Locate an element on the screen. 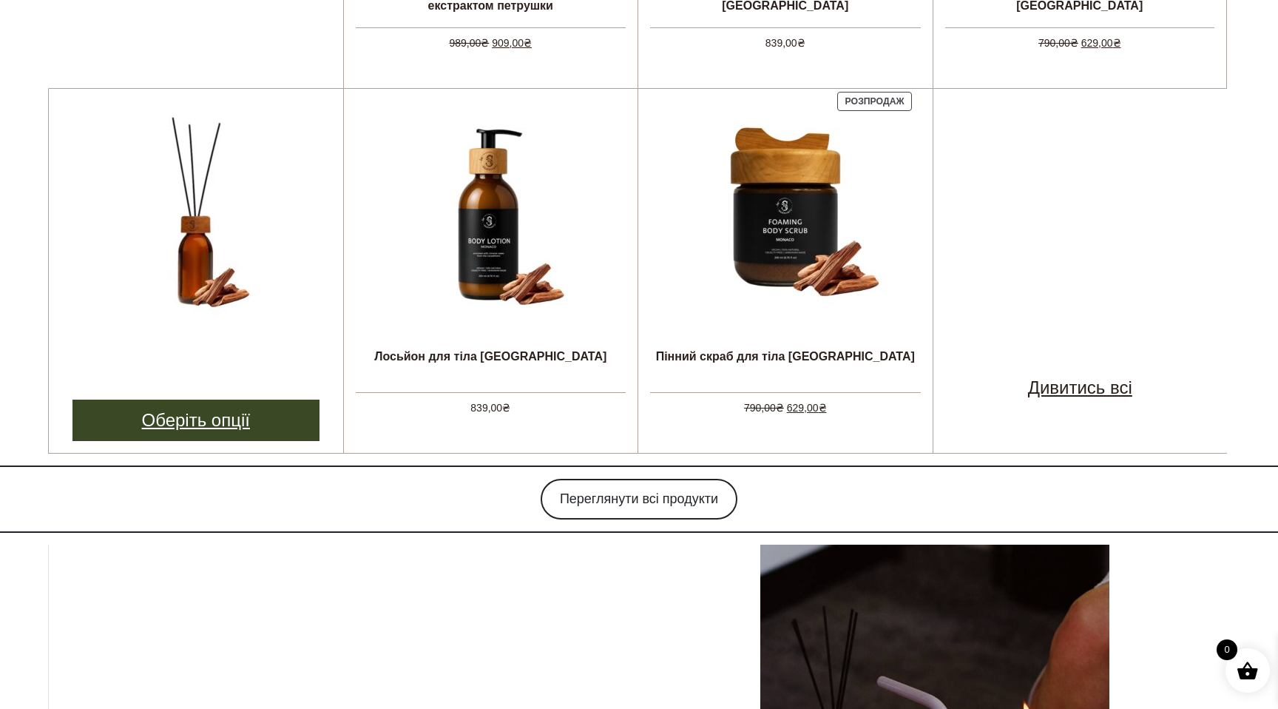 This screenshot has height=709, width=1278. img: Пінний скраб для тіла MONACO is located at coordinates (786, 215).